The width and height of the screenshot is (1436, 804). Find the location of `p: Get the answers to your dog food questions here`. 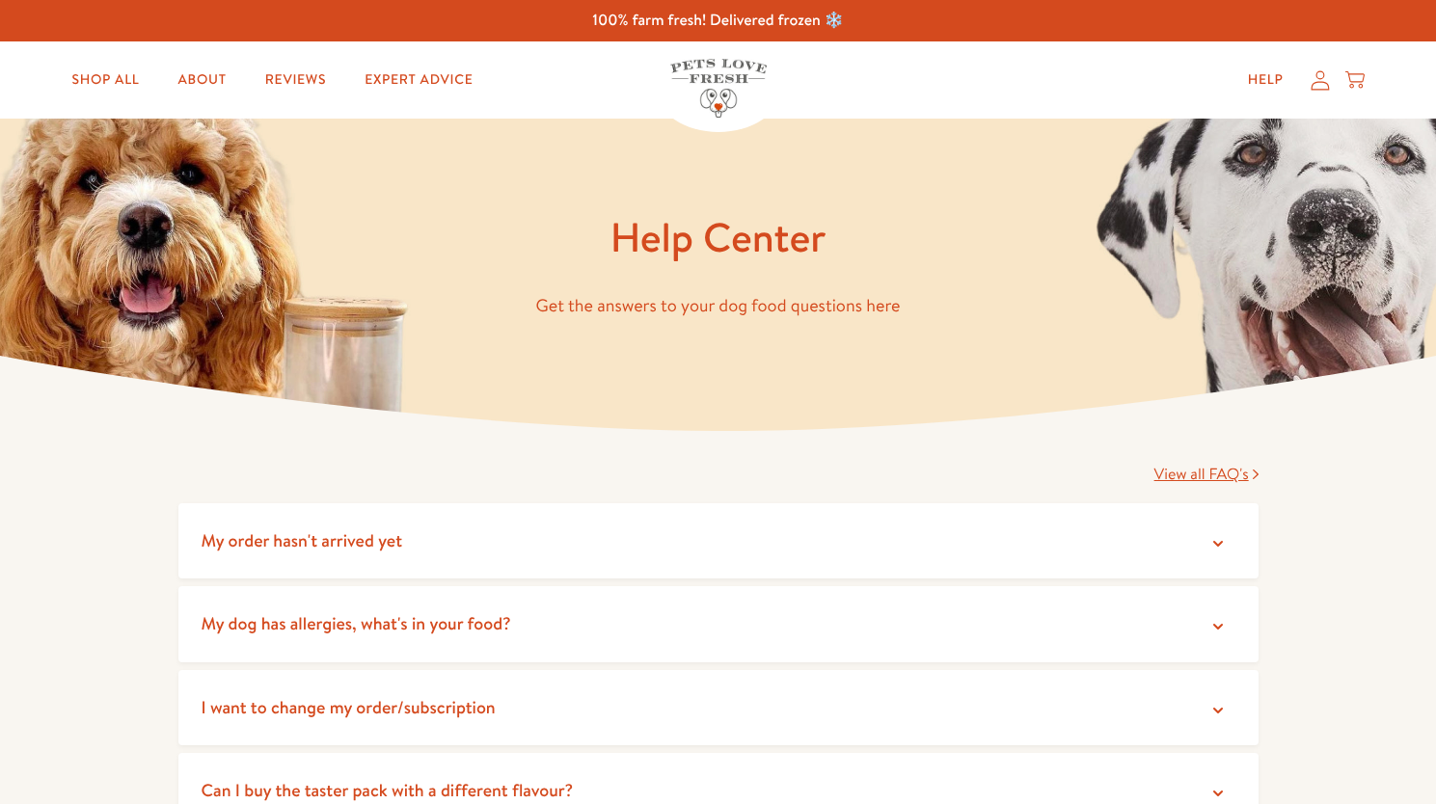

p: Get the answers to your dog food questions here is located at coordinates (718, 306).